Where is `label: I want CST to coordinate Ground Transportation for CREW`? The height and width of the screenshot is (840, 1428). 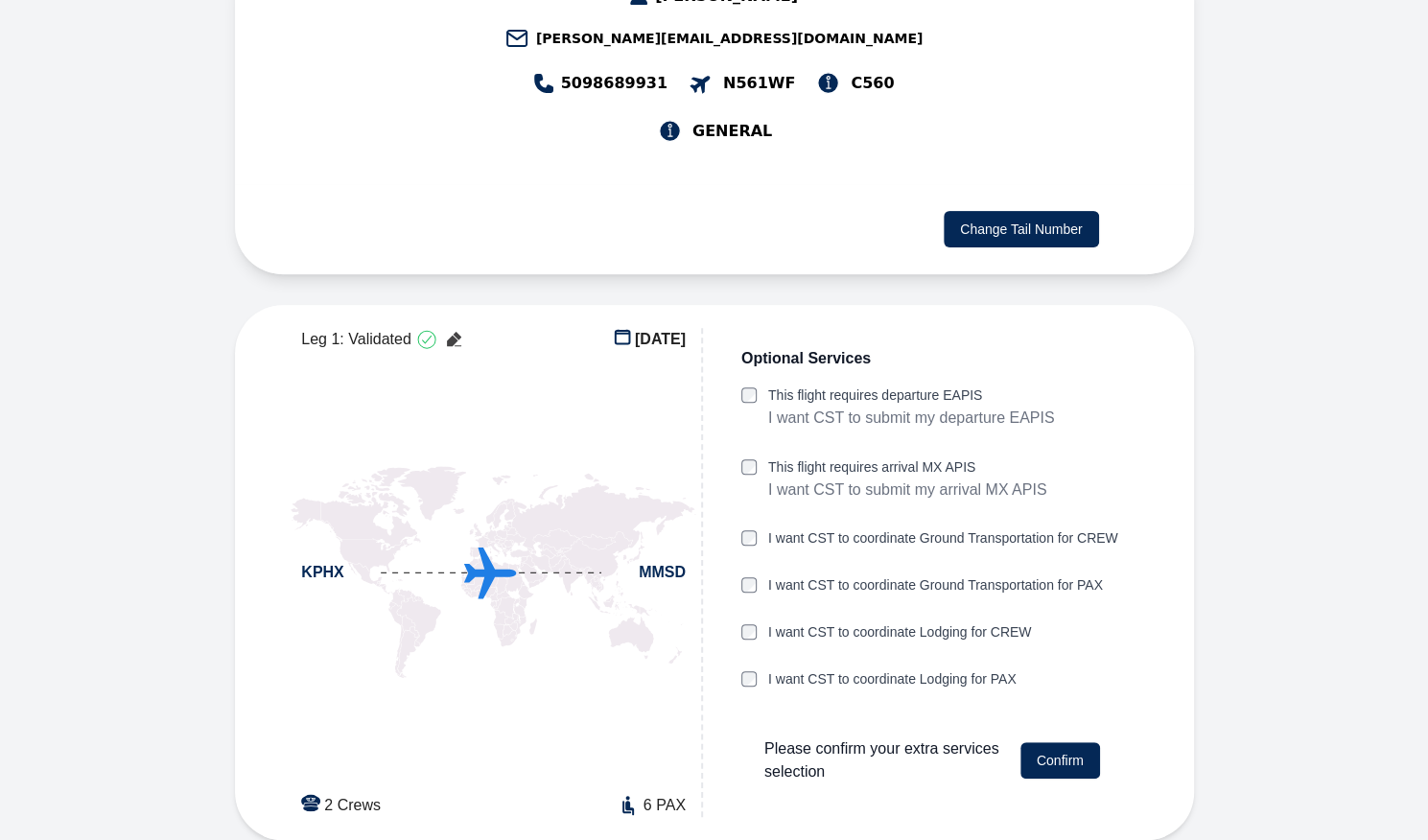
label: I want CST to coordinate Ground Transportation for CREW is located at coordinates (942, 537).